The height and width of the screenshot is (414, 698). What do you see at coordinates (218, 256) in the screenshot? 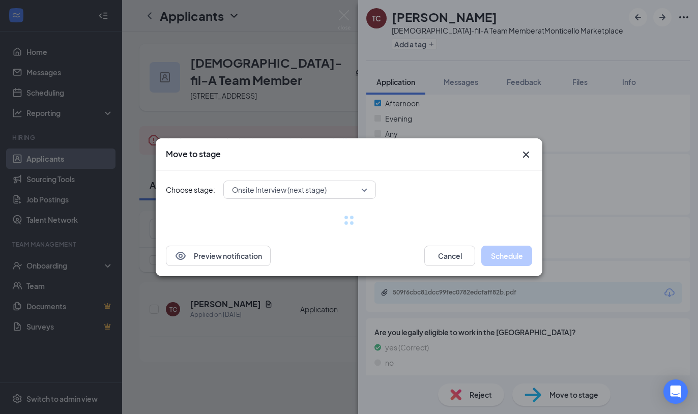
I see `button: EyePreview notification` at bounding box center [218, 256].